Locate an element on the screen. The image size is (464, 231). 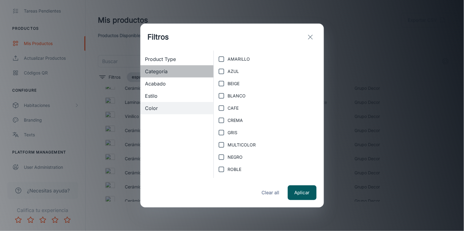
div: Estilo is located at coordinates (177, 96).